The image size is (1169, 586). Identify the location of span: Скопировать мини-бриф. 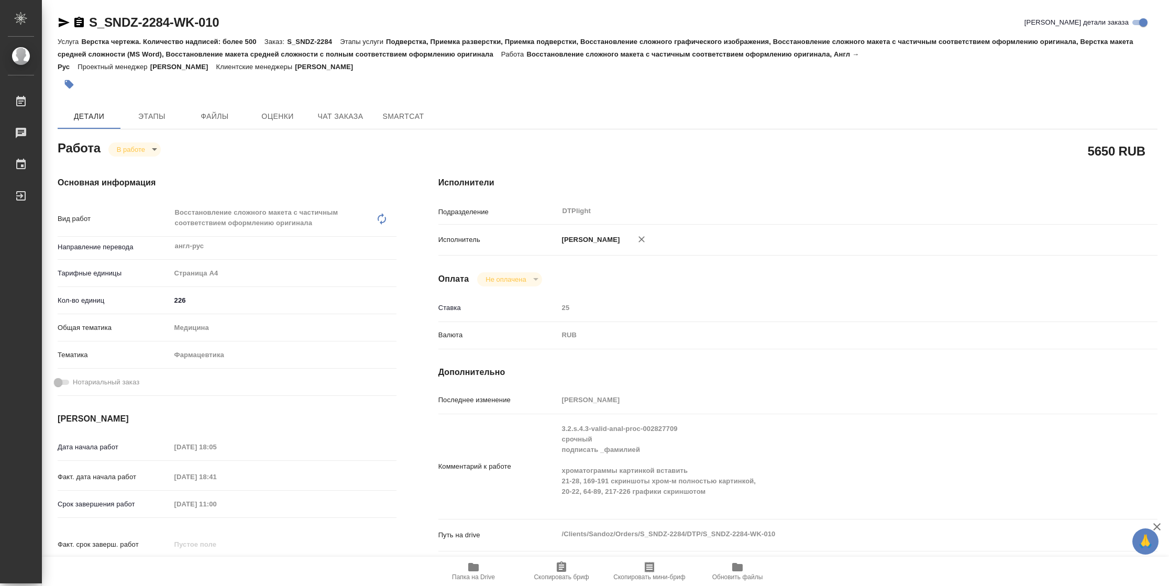
(649, 577).